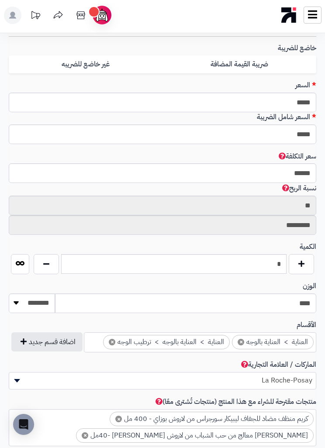 Image resolution: width=325 pixels, height=448 pixels. I want to click on div: Open Intercom Messenger, so click(24, 425).